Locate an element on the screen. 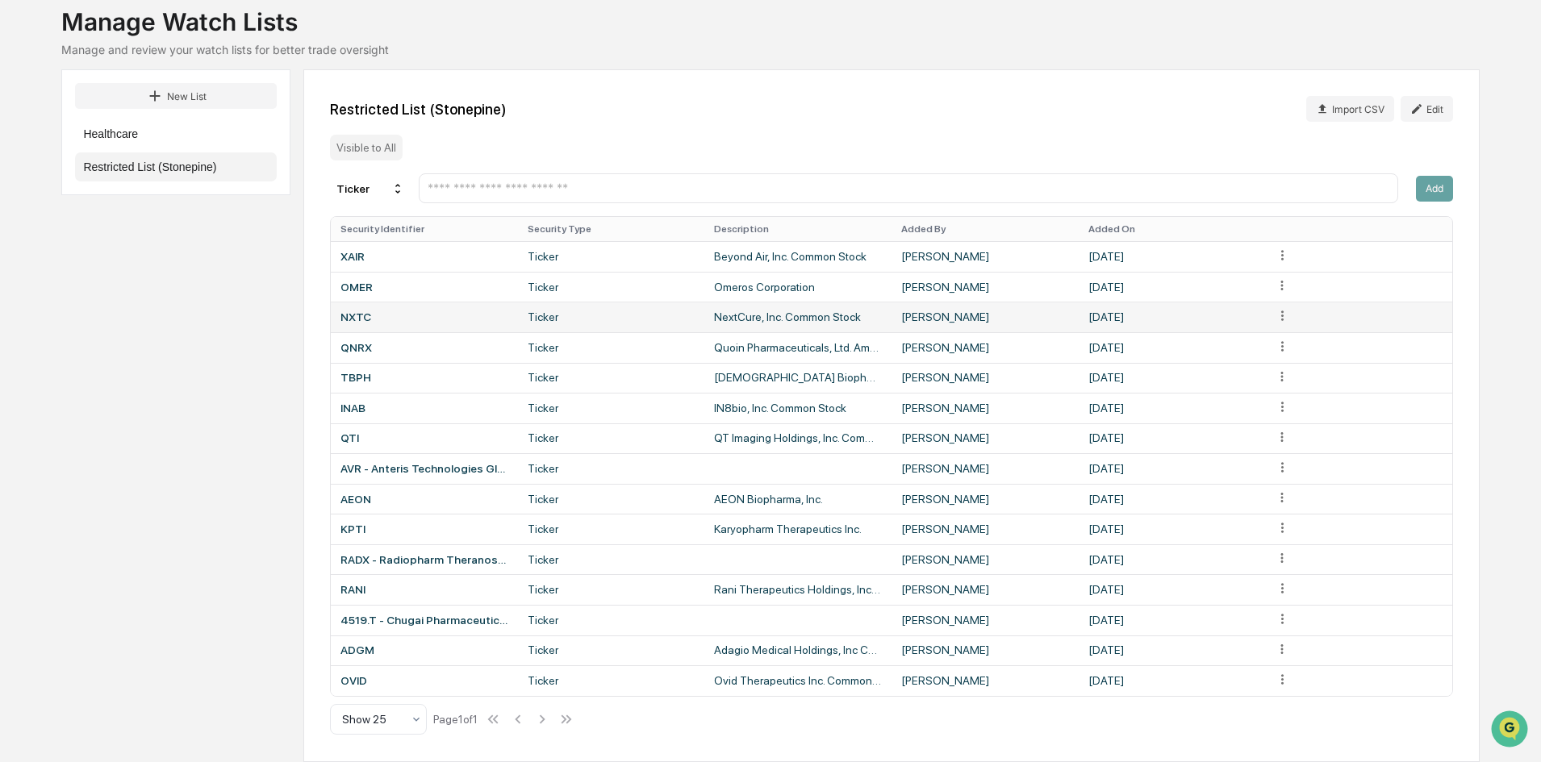  div: NXTC is located at coordinates (424, 317).